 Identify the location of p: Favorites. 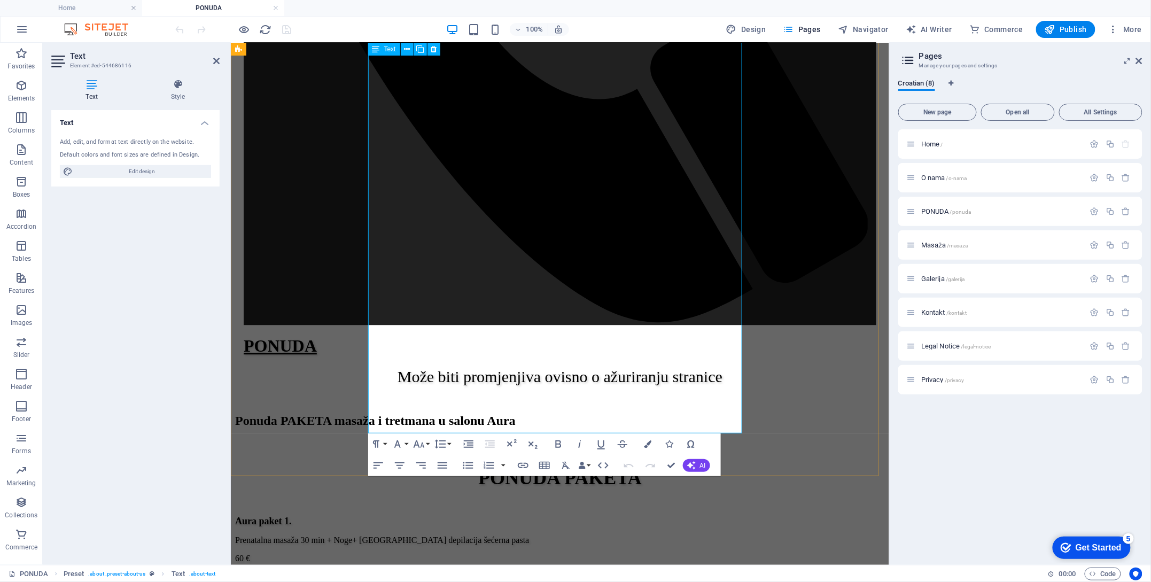
(21, 66).